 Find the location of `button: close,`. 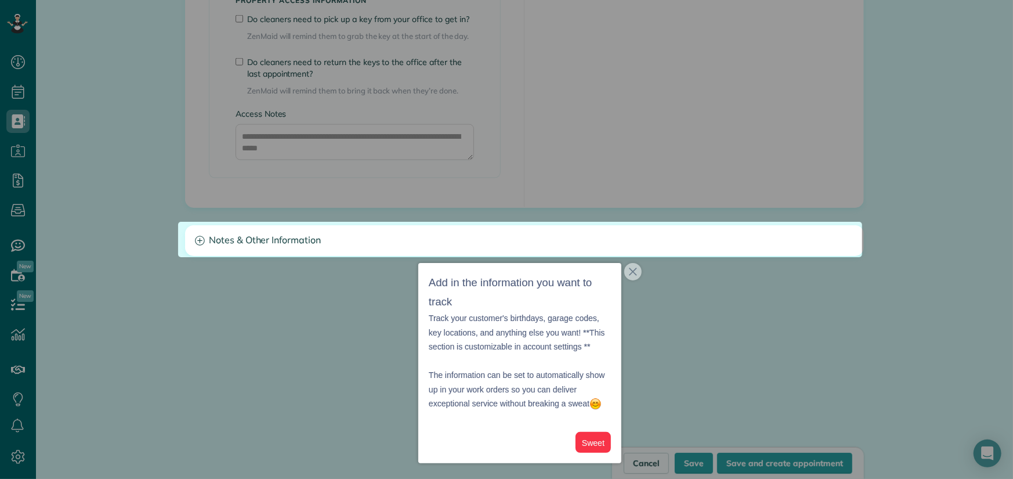

button: close, is located at coordinates (633, 272).